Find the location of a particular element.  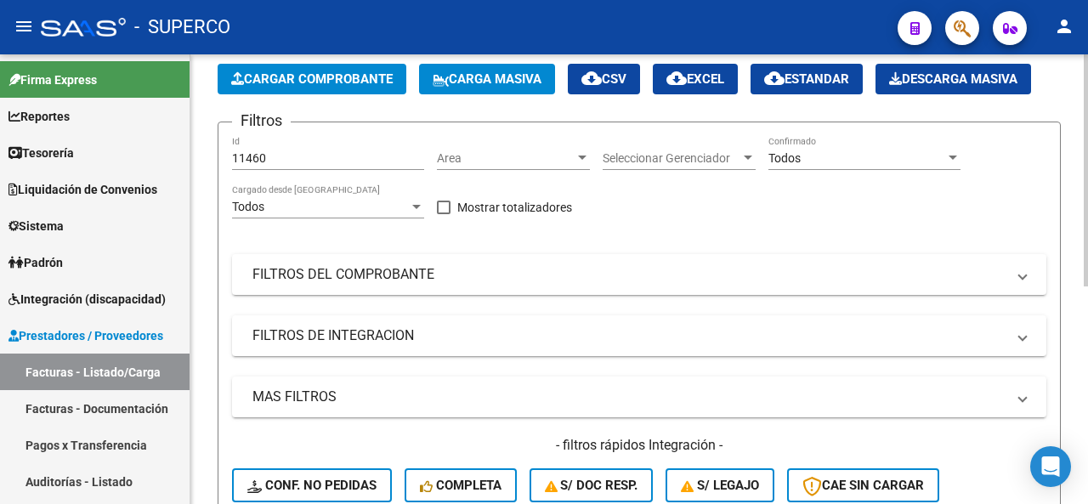

span: Area is located at coordinates (506, 158).